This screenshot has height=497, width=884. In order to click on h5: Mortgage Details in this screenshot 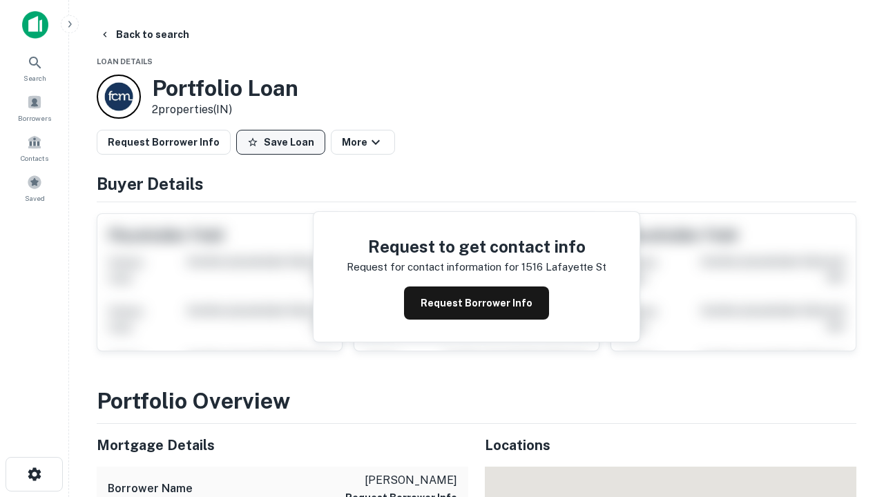, I will do `click(283, 446)`.